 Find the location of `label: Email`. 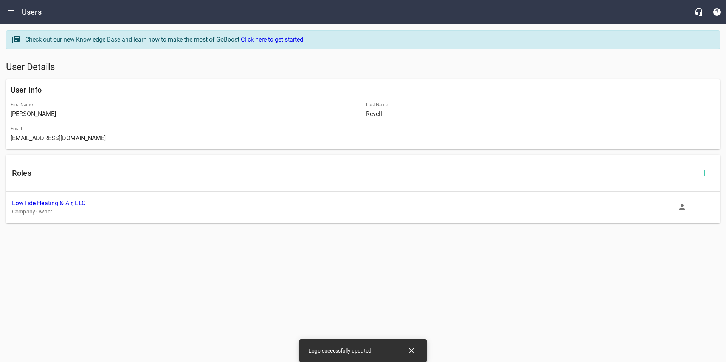

label: Email is located at coordinates (16, 129).